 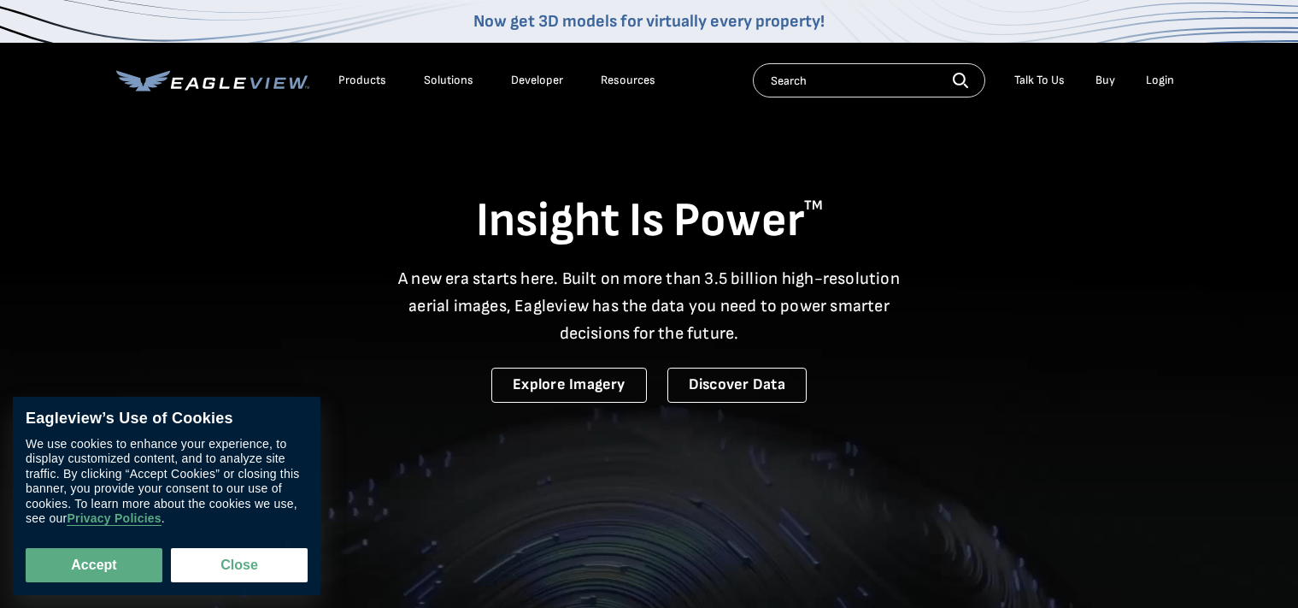 What do you see at coordinates (650, 221) in the screenshot?
I see `h1: Insight Is Power` at bounding box center [650, 221].